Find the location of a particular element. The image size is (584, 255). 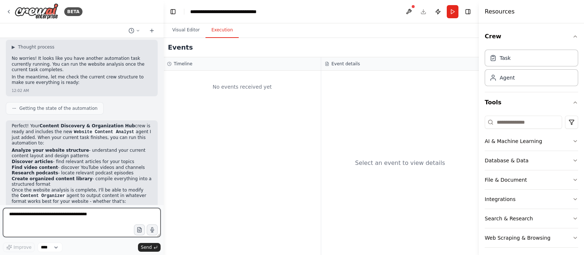

li: - locate relevant podcast episodes is located at coordinates (82, 173).